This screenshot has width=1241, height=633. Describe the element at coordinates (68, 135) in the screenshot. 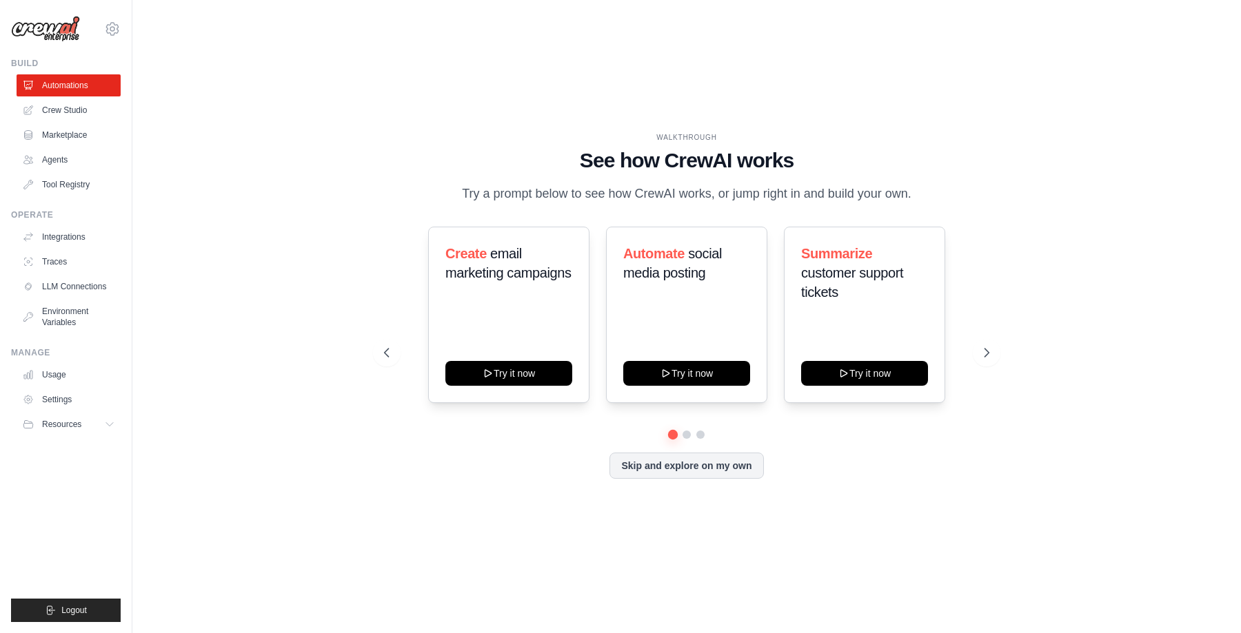

I see `a: Marketplace` at that location.